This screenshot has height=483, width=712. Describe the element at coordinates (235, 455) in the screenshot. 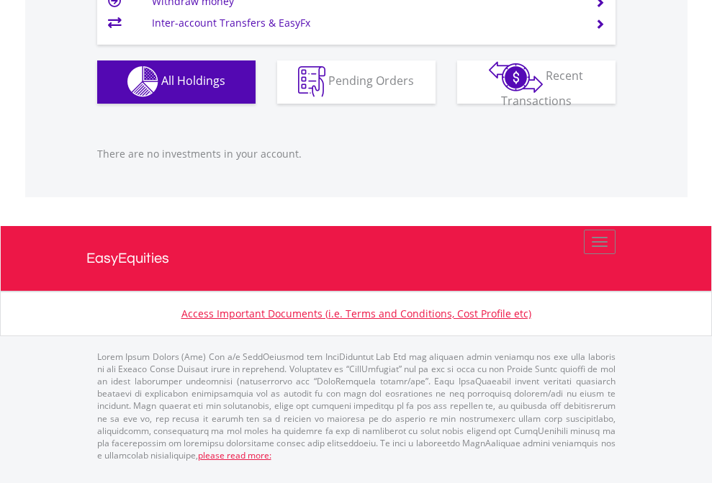

I see `a: please read more:` at that location.